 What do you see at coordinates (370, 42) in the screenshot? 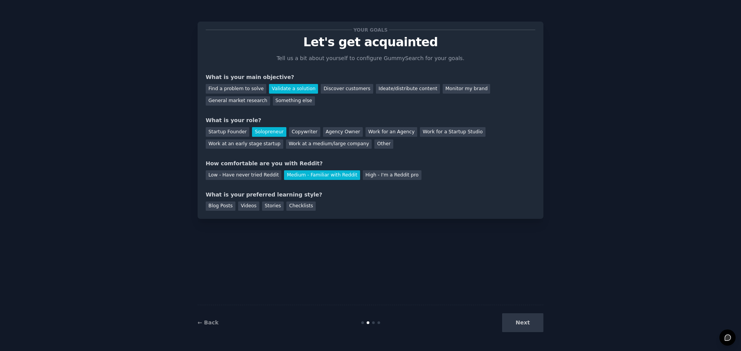
I see `p: Let's get acquainted` at bounding box center [370, 42].